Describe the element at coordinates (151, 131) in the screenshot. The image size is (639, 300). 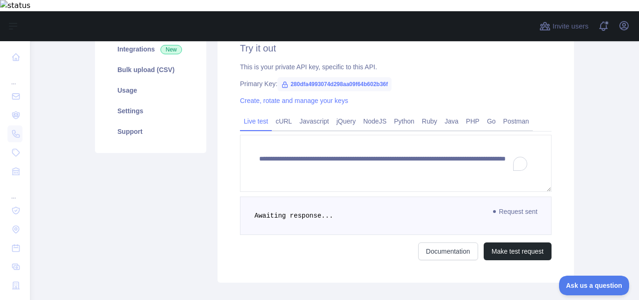
I see `a: Support` at that location.